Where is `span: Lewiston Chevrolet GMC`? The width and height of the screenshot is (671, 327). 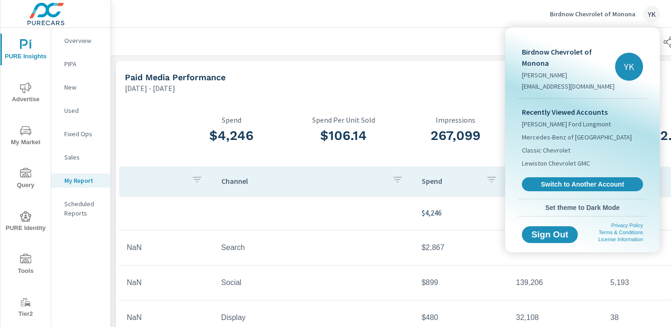
span: Lewiston Chevrolet GMC is located at coordinates (556, 163).